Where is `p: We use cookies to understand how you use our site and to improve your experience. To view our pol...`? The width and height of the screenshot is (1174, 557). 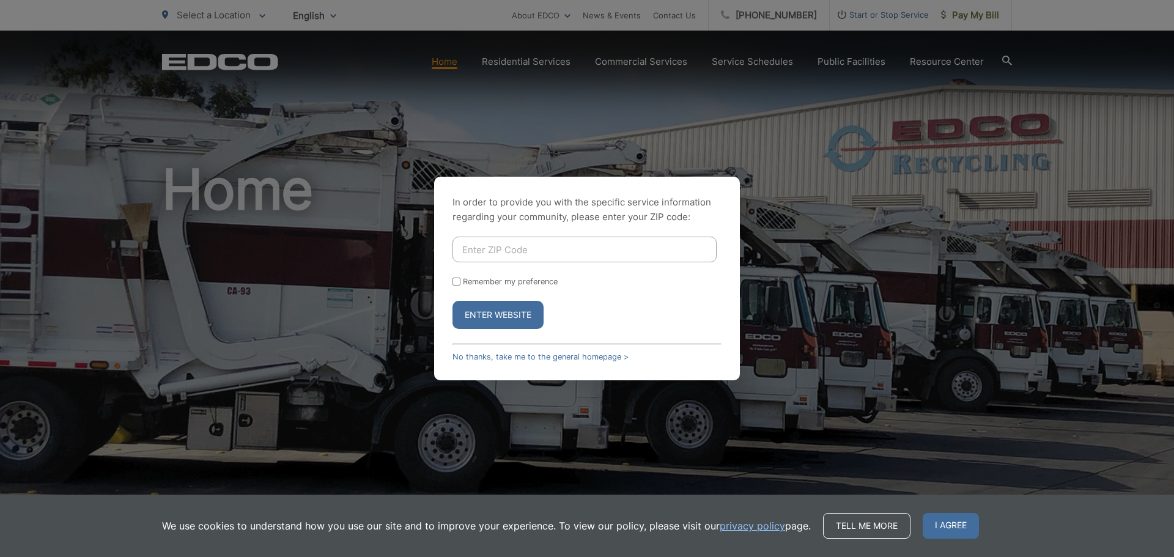 p: We use cookies to understand how you use our site and to improve your experience. To view our pol... is located at coordinates (486, 526).